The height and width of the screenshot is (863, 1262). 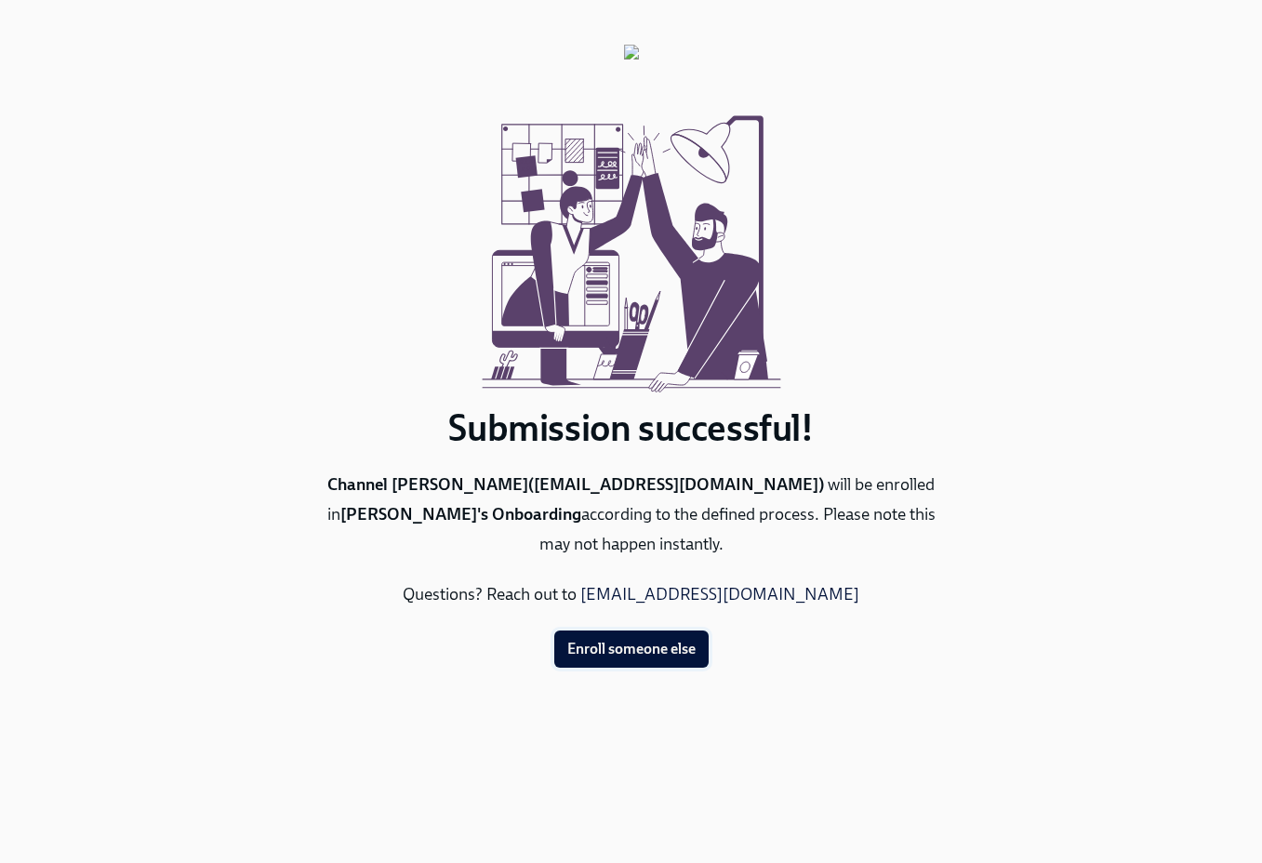 I want to click on img: org-logos%2F89UVGTsy6.png, so click(x=631, y=67).